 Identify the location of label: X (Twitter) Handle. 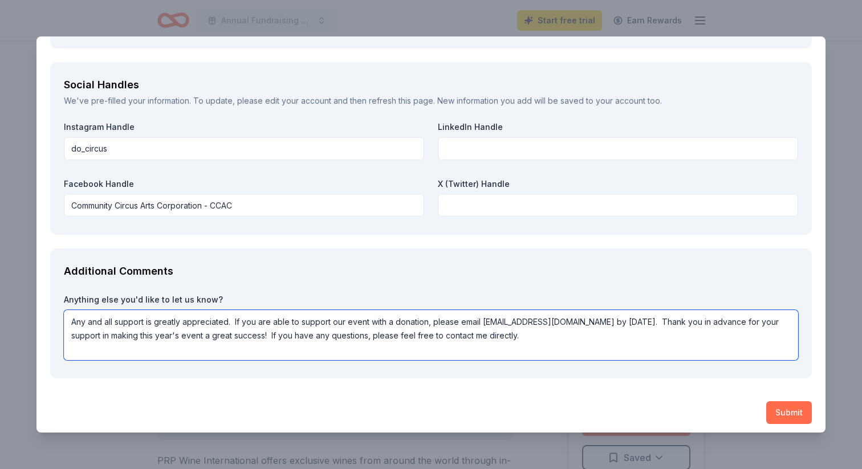
(618, 184).